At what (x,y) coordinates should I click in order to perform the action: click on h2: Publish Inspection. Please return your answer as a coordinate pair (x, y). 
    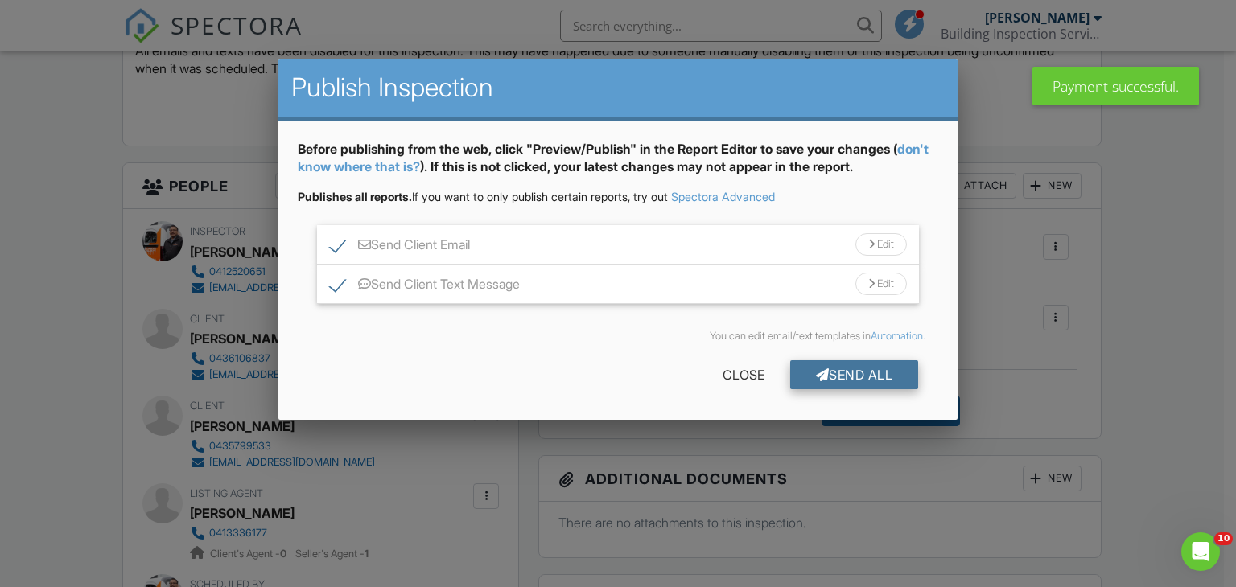
    Looking at the image, I should click on (618, 88).